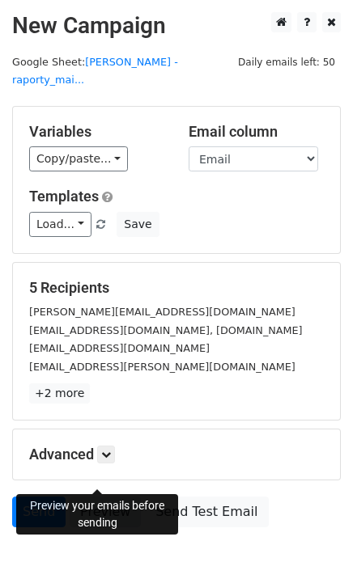  Describe the element at coordinates (286, 62) in the screenshot. I see `span: Daily emails left: 50` at that location.